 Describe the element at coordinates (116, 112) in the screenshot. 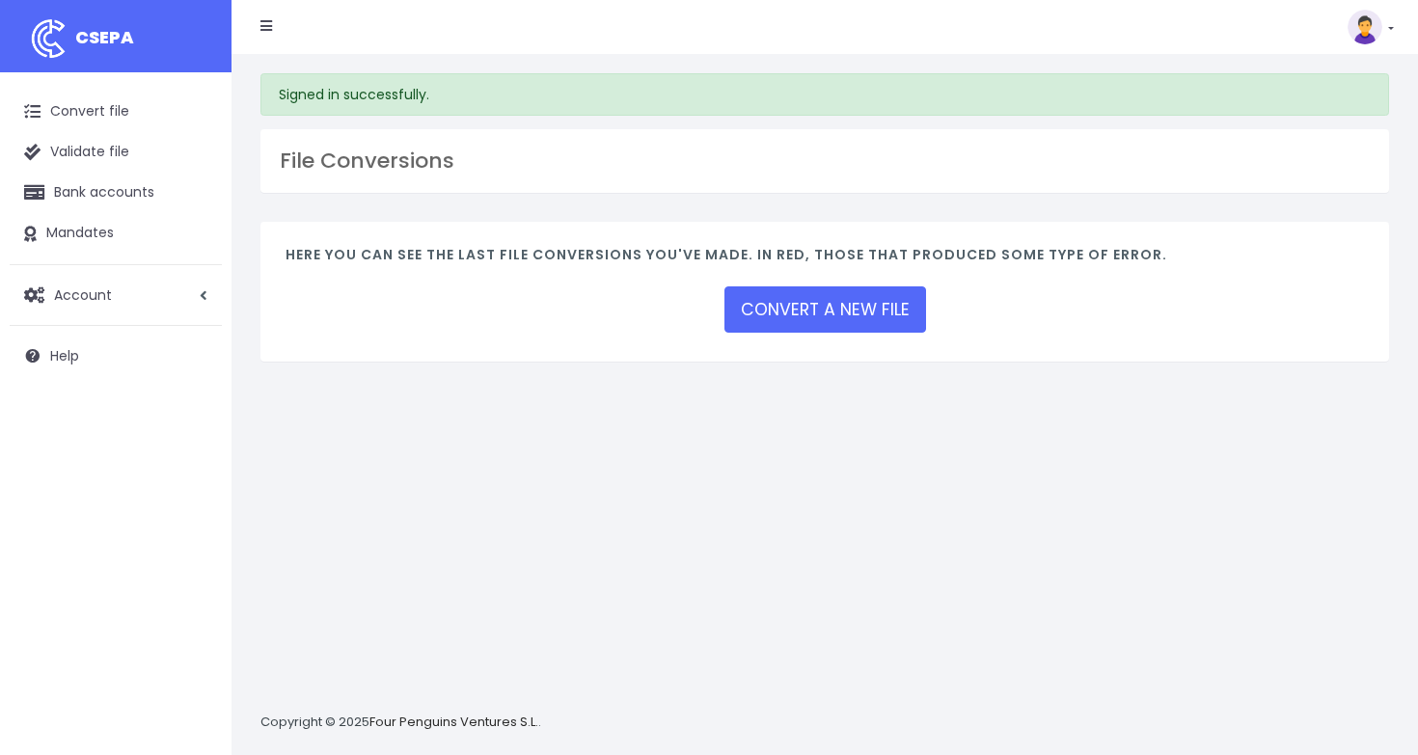

I see `a: Convert file` at that location.